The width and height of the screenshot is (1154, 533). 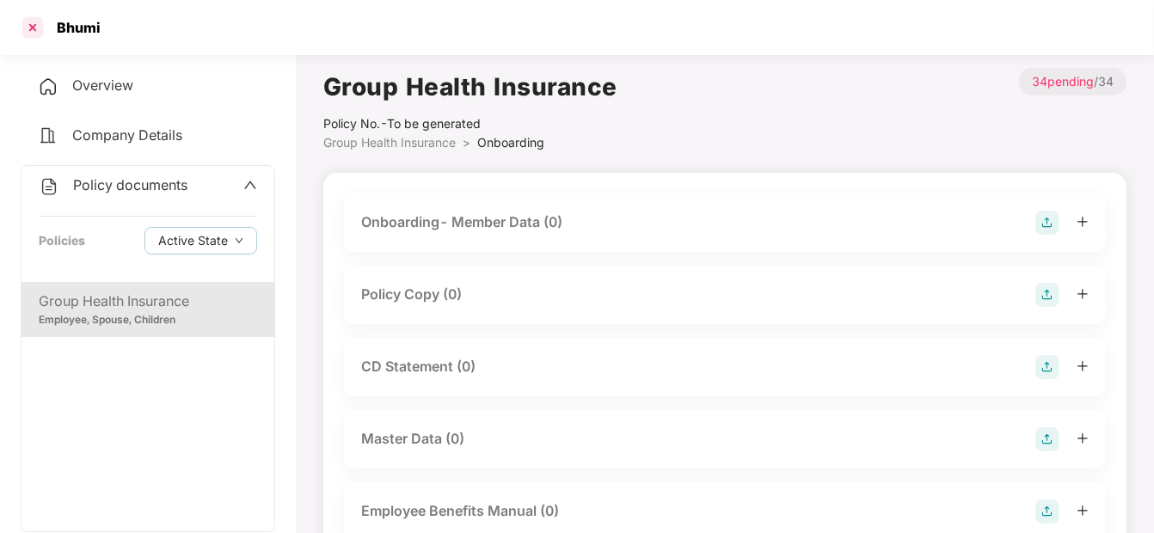 I want to click on span: Policy documents, so click(x=130, y=185).